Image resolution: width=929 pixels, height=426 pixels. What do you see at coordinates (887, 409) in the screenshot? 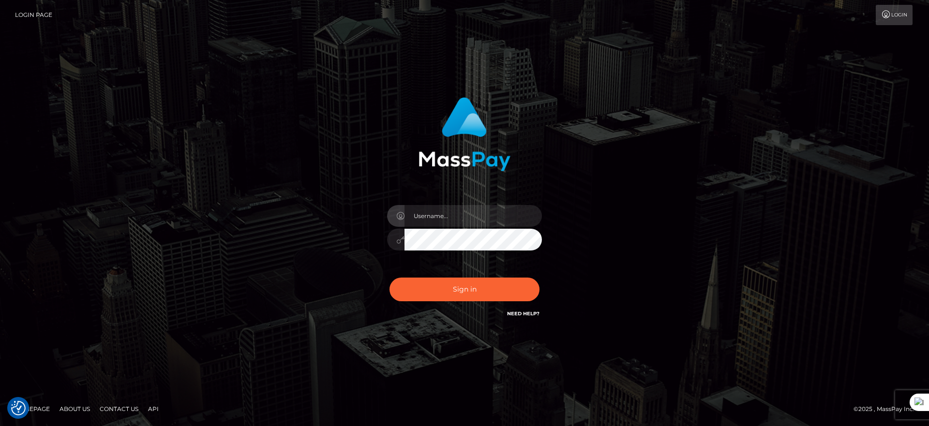
I see `div: © 2025 , MassPay Inc.` at bounding box center [887, 409].